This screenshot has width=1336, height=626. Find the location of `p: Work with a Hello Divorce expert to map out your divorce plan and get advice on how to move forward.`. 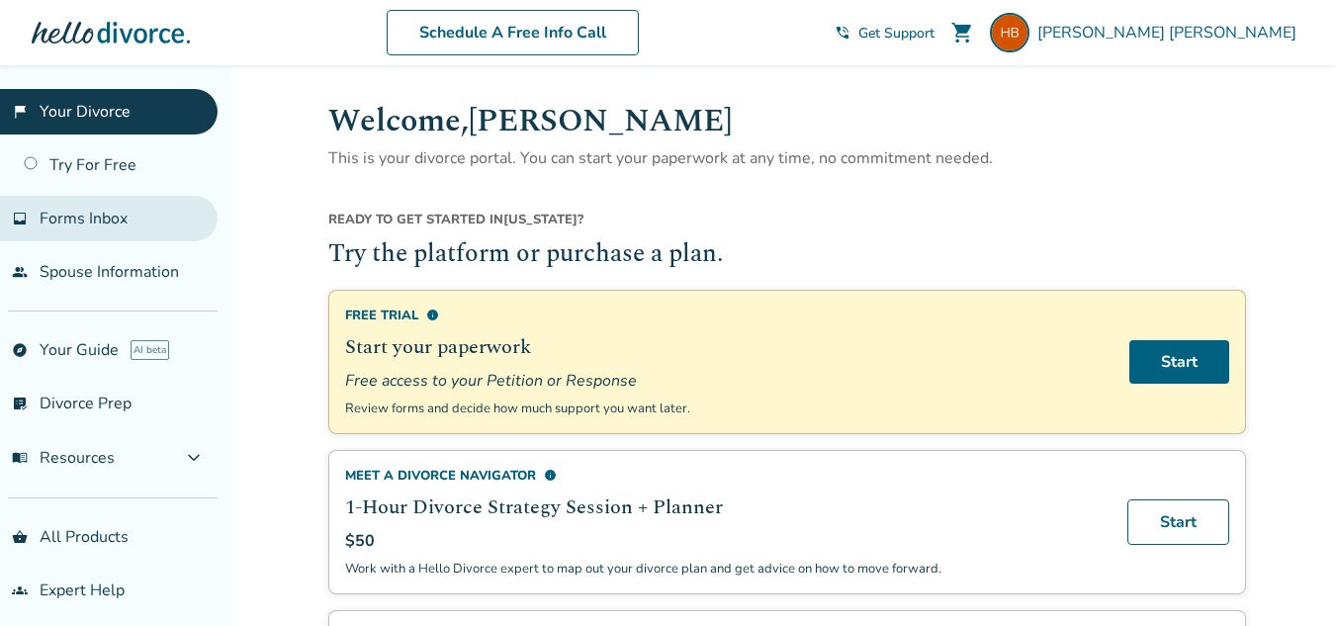

p: Work with a Hello Divorce expert to map out your divorce plan and get advice on how to move forward. is located at coordinates (724, 568).